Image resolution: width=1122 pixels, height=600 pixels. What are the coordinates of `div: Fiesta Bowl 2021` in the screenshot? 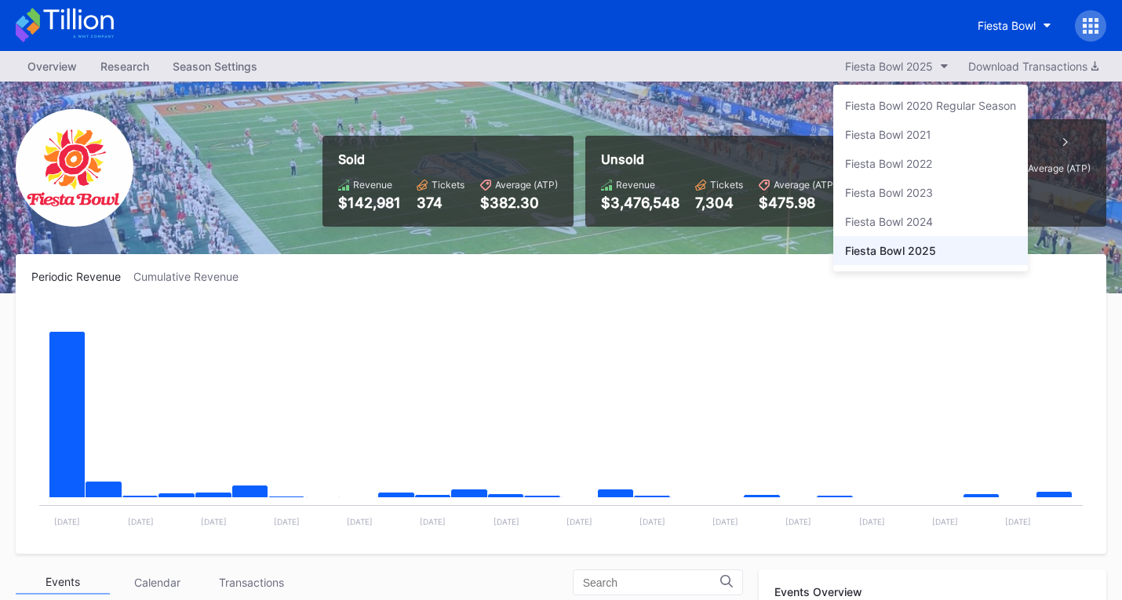 It's located at (889, 134).